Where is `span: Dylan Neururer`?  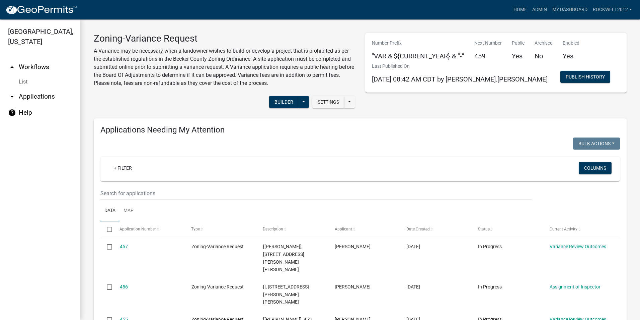
span: Dylan Neururer is located at coordinates (353, 286).